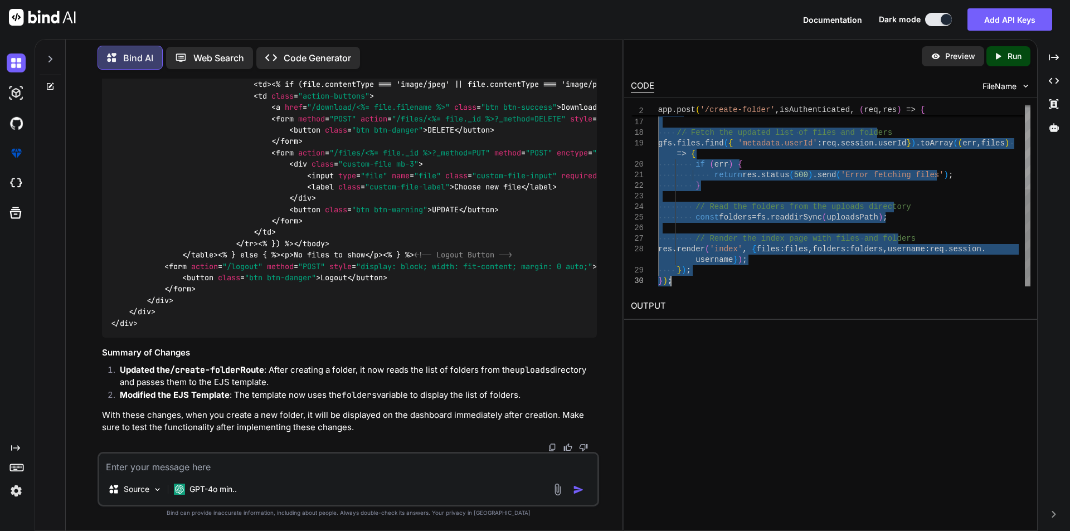 The height and width of the screenshot is (531, 1070). I want to click on li: : The template now uses the variable to display the list of folders., so click(354, 397).